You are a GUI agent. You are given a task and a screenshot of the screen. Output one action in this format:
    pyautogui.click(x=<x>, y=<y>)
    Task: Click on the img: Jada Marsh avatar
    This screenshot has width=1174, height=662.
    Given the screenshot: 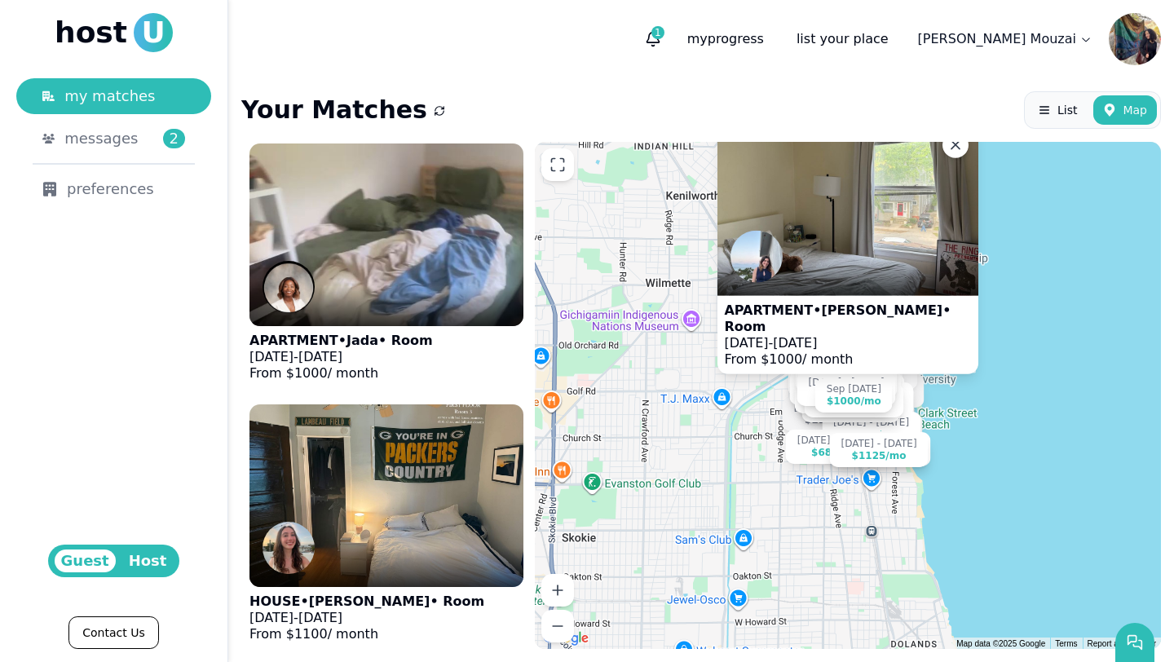 What is the action you would take?
    pyautogui.click(x=289, y=287)
    